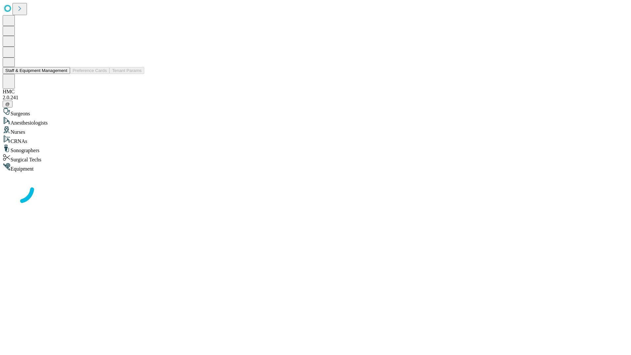  I want to click on div: Sonographers, so click(315, 149).